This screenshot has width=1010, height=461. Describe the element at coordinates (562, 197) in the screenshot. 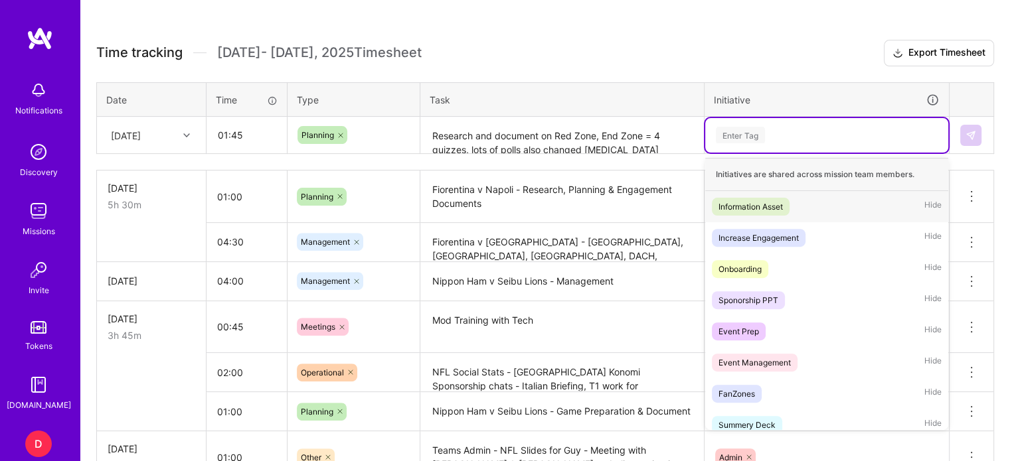

I see `textarea: Fiorentina v Napoli - Research, Planning & Engagement Documents` at that location.